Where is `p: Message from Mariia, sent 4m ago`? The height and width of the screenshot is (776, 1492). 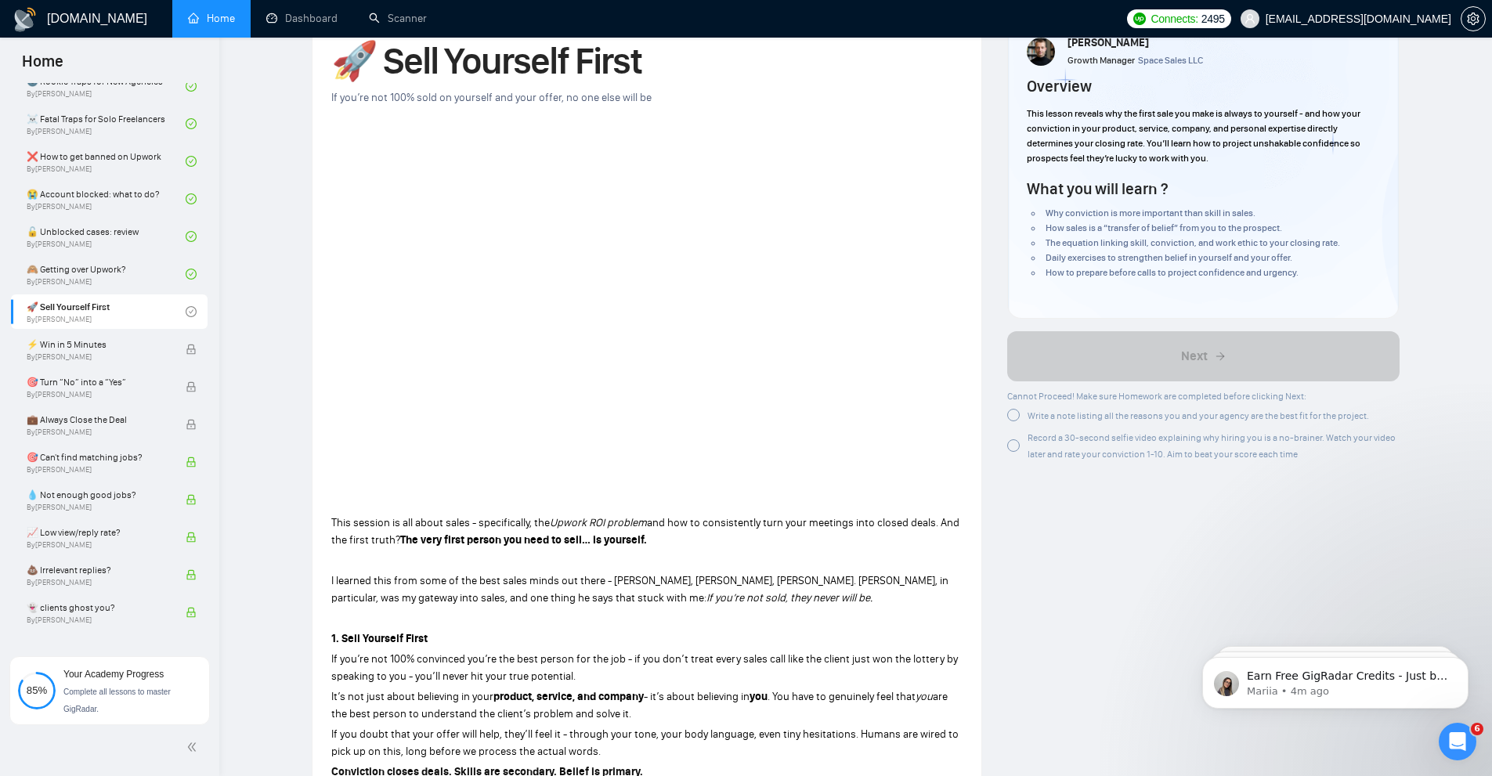 p: Message from Mariia, sent 4m ago is located at coordinates (169, 67).